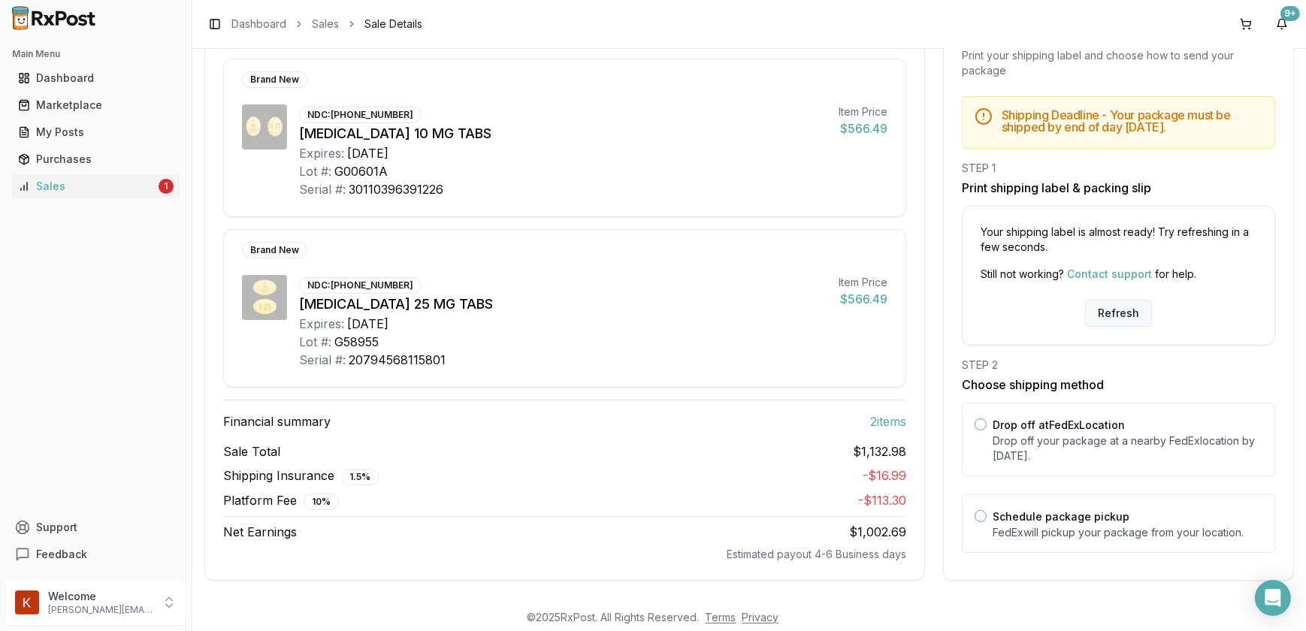 The height and width of the screenshot is (631, 1306). I want to click on span: Platform Fee, so click(281, 500).